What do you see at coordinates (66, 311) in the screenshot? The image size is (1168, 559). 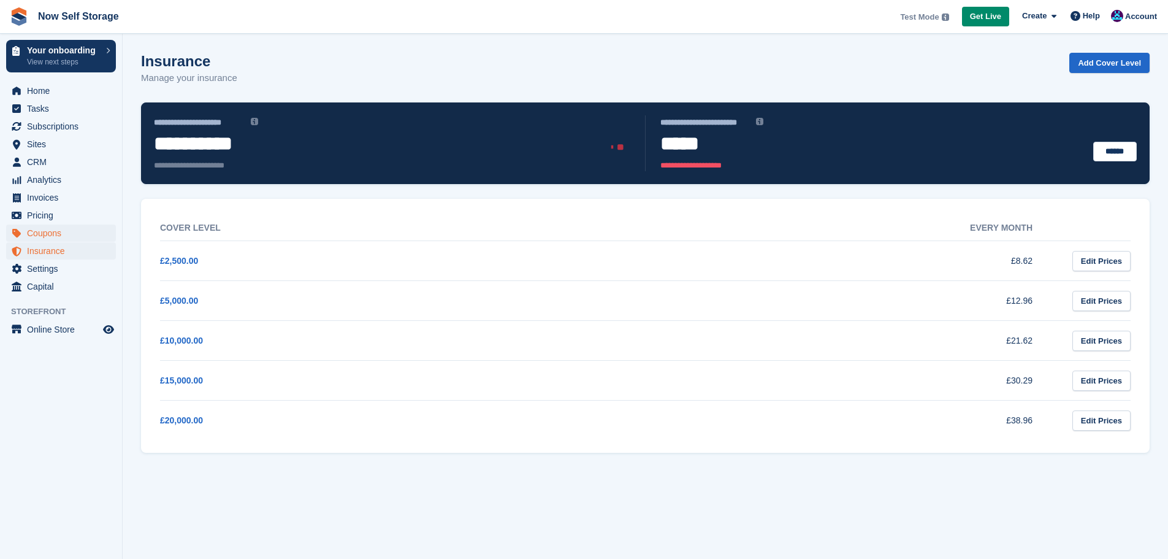 I see `span: Storefront` at bounding box center [66, 311].